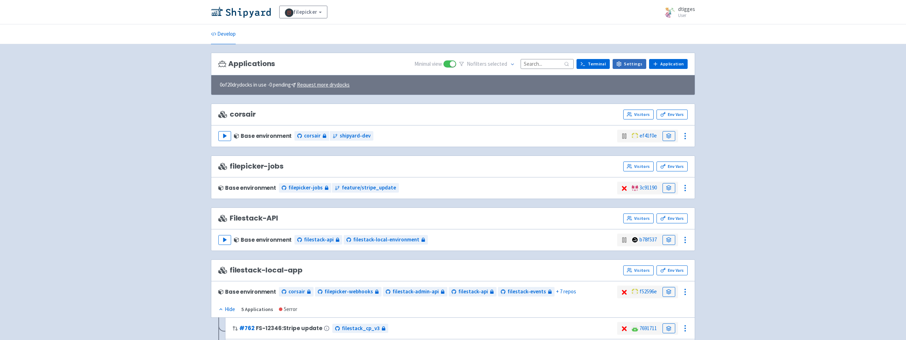 This screenshot has width=906, height=340. I want to click on a: Settings, so click(629, 64).